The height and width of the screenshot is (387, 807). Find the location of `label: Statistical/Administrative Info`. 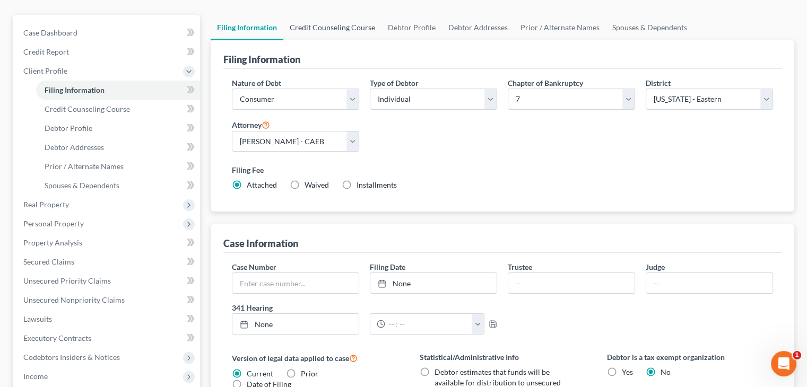

label: Statistical/Administrative Info is located at coordinates (503, 357).